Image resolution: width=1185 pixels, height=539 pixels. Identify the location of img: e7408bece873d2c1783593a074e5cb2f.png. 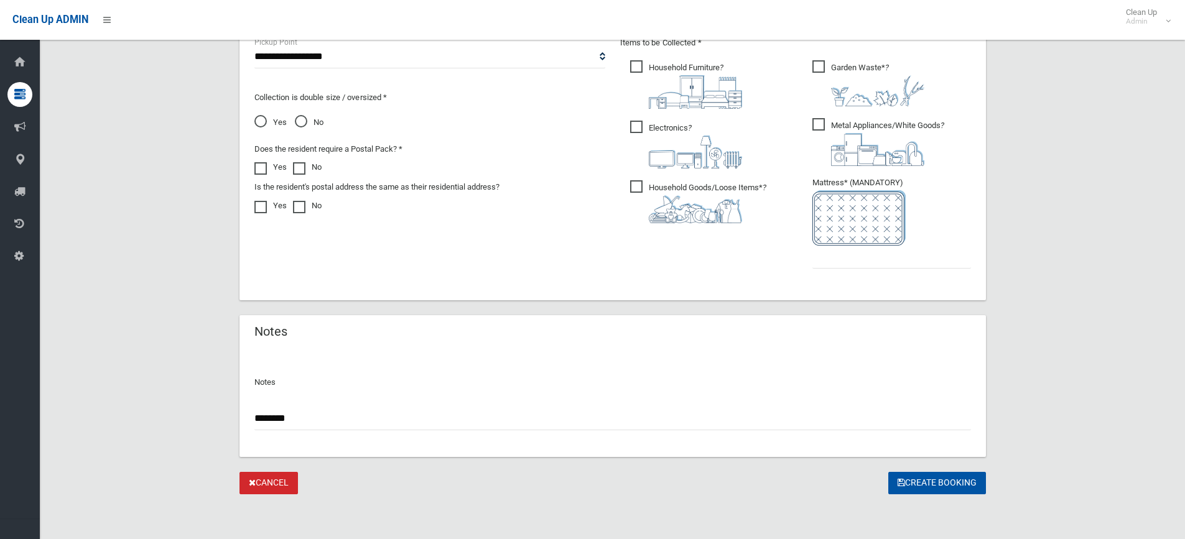
(859, 218).